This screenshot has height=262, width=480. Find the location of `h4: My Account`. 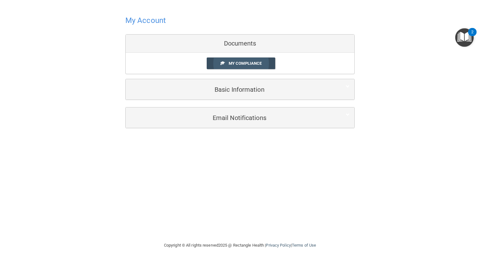

h4: My Account is located at coordinates (146, 20).